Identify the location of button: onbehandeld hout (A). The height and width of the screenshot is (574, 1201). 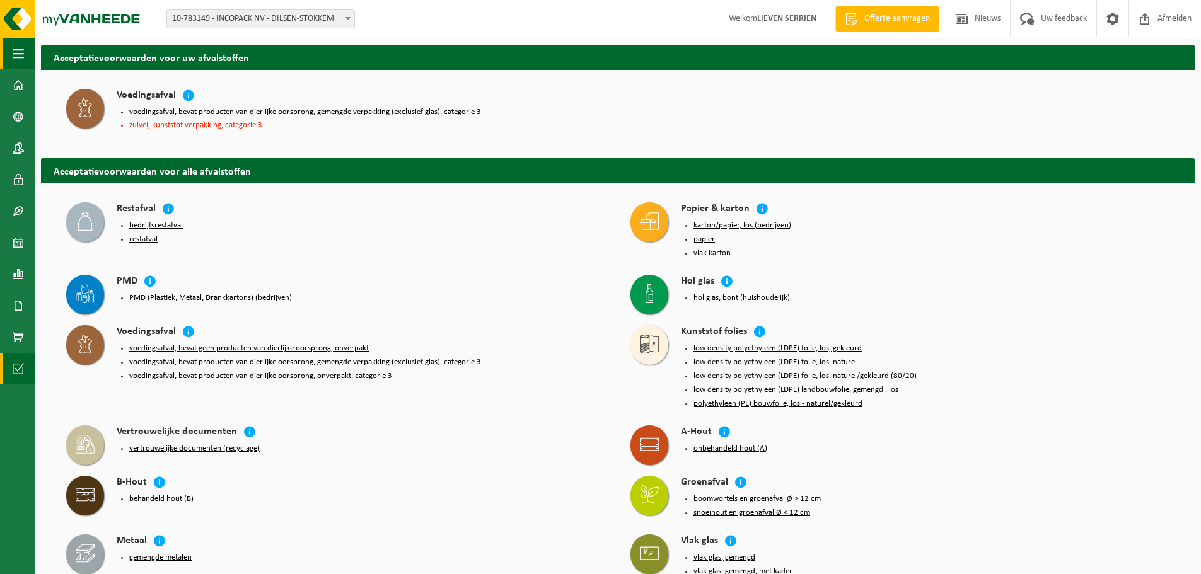
(730, 449).